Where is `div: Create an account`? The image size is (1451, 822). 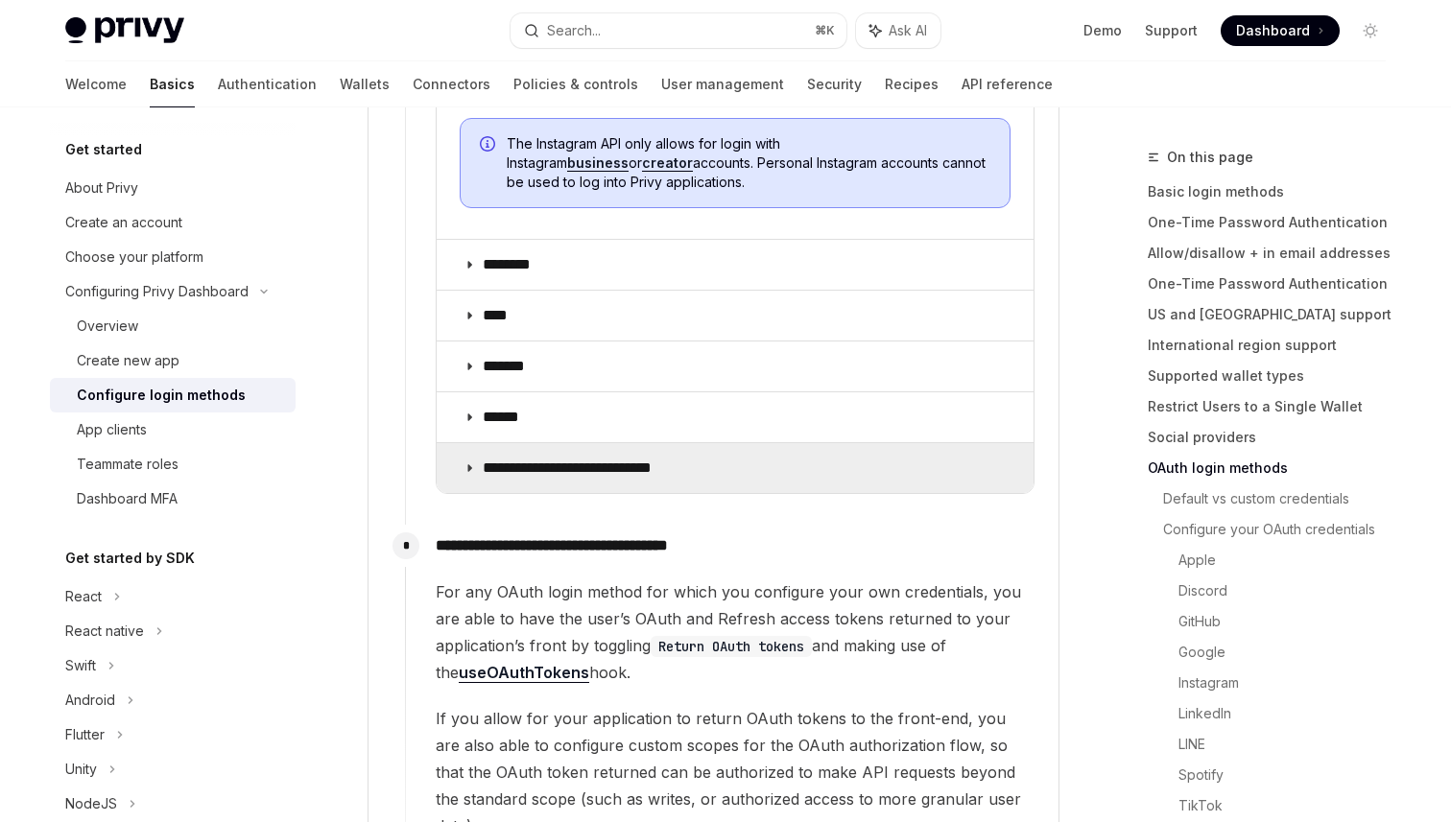 div: Create an account is located at coordinates (124, 223).